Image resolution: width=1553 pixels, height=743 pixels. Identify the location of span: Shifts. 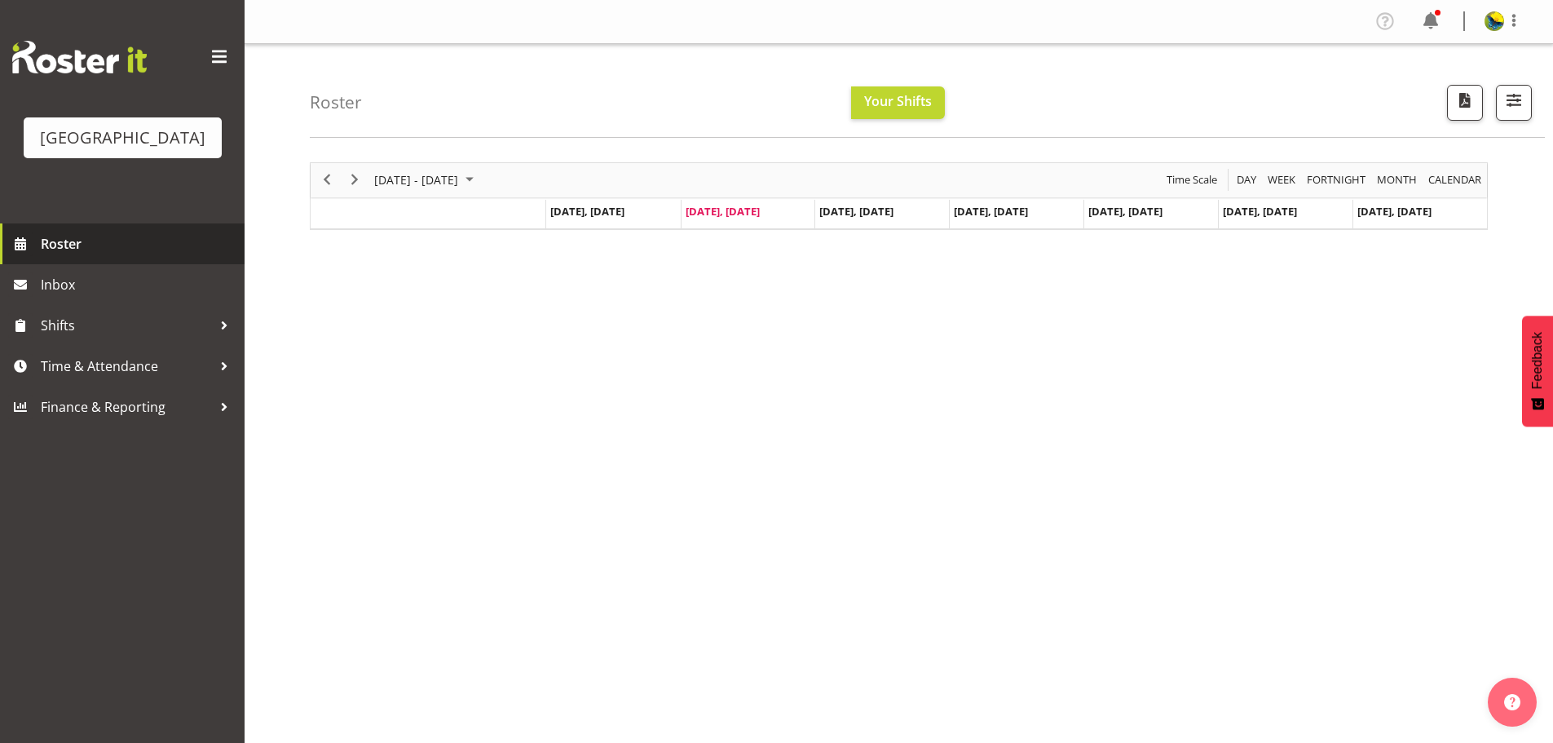
(126, 325).